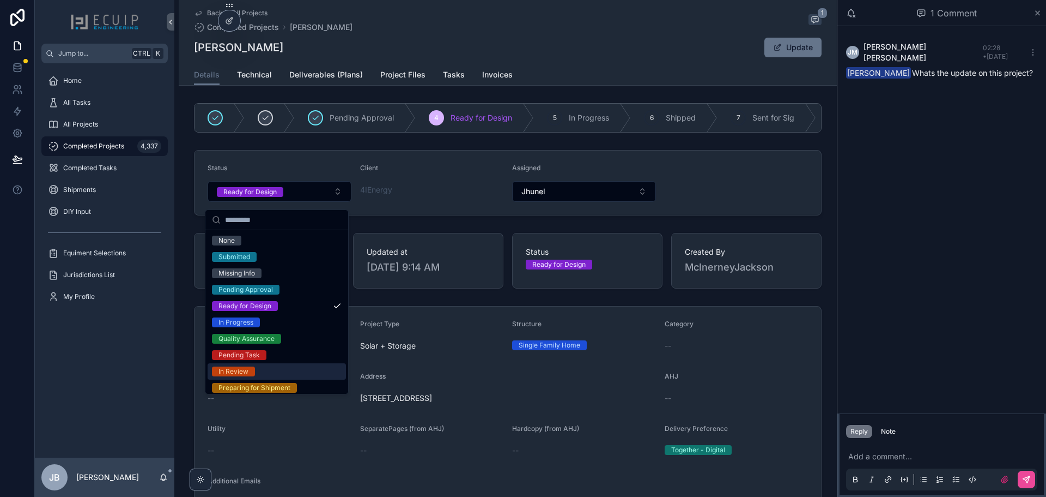  What do you see at coordinates (77, 211) in the screenshot?
I see `span: DIY Input` at bounding box center [77, 211].